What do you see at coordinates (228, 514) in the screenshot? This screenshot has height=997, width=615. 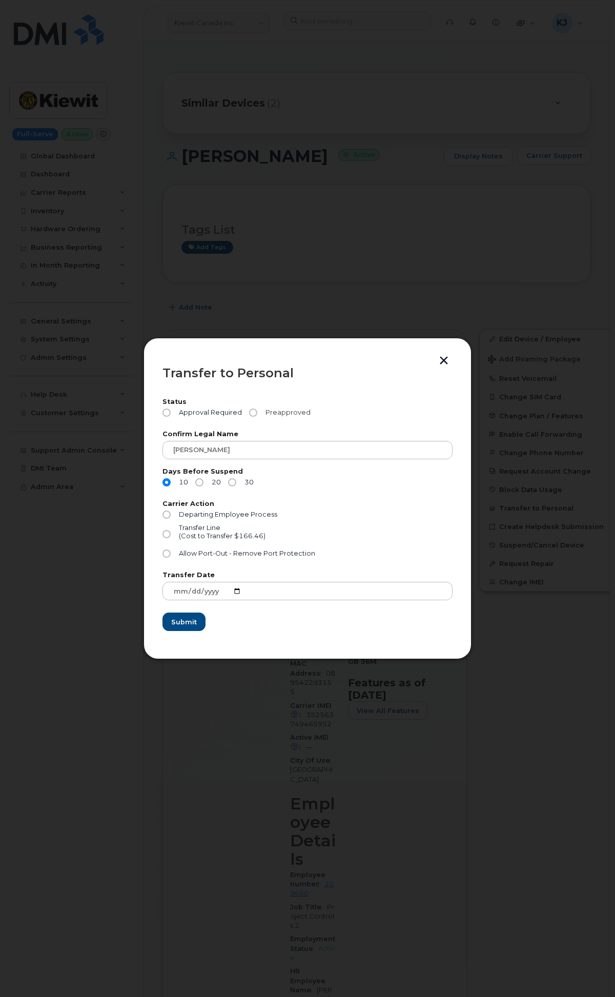 I see `span: Departing Employee Process` at bounding box center [228, 514].